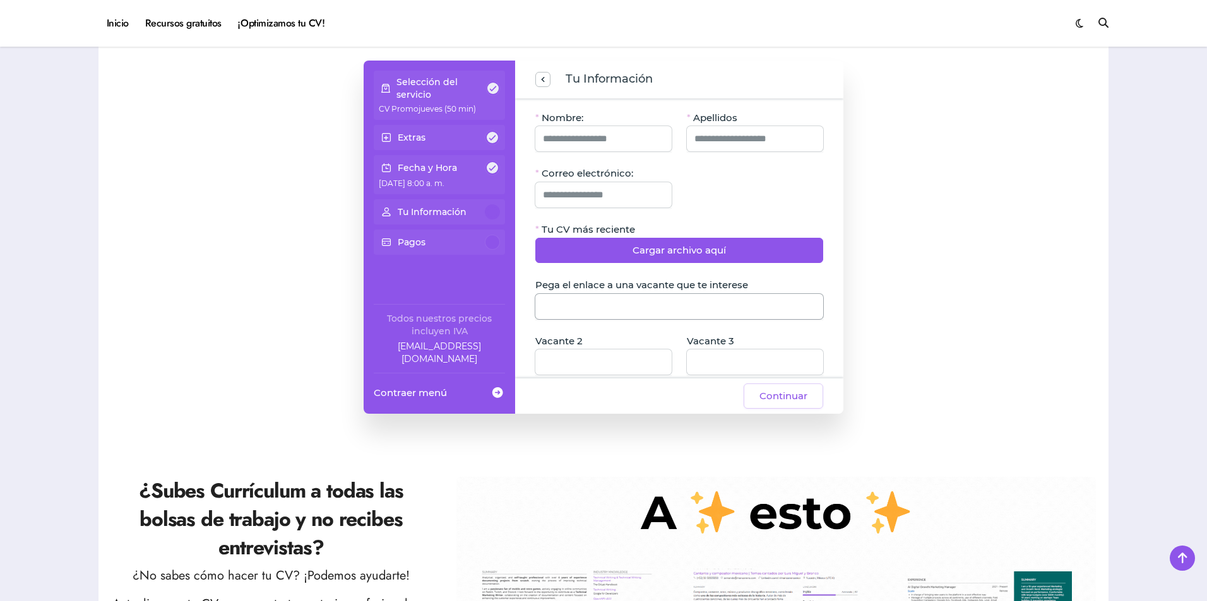 This screenshot has width=1207, height=601. What do you see at coordinates (710, 341) in the screenshot?
I see `span: Vacante 3` at bounding box center [710, 341].